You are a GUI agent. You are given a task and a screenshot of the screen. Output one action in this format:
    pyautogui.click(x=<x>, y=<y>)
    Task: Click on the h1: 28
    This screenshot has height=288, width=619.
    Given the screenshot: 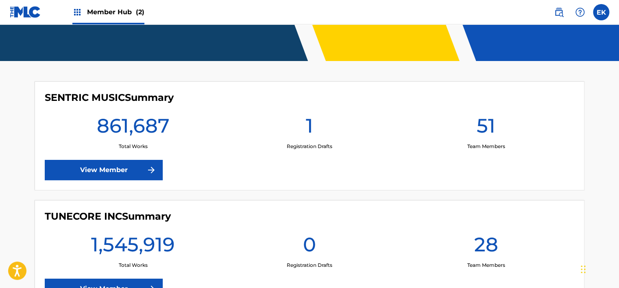 What is the action you would take?
    pyautogui.click(x=486, y=247)
    